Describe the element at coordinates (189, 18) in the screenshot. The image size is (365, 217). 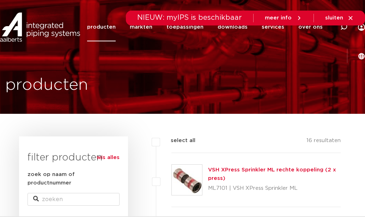
I see `span: NIEUW: myIPS is beschikbaar` at that location.